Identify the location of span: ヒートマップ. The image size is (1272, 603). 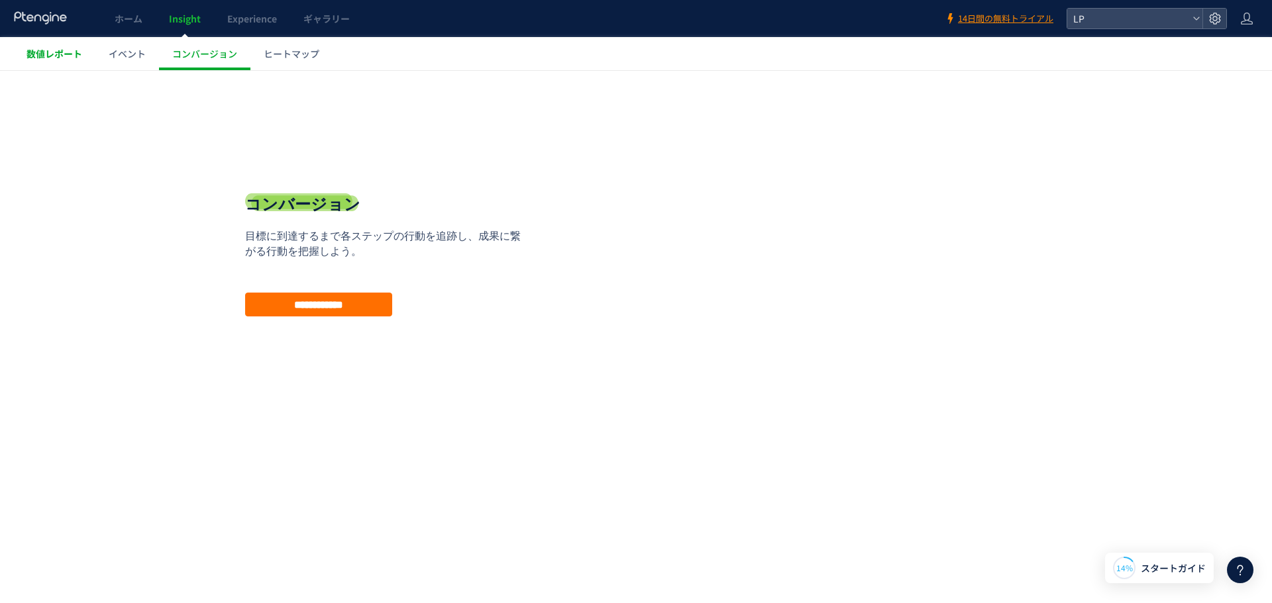
(291, 54).